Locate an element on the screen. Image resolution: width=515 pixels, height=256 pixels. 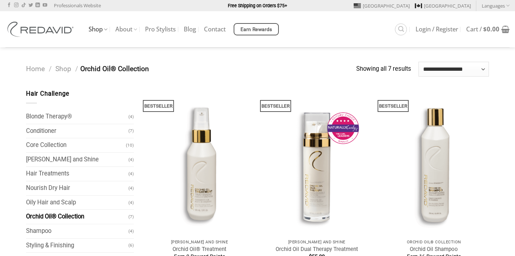
a: Languages is located at coordinates (495, 5).